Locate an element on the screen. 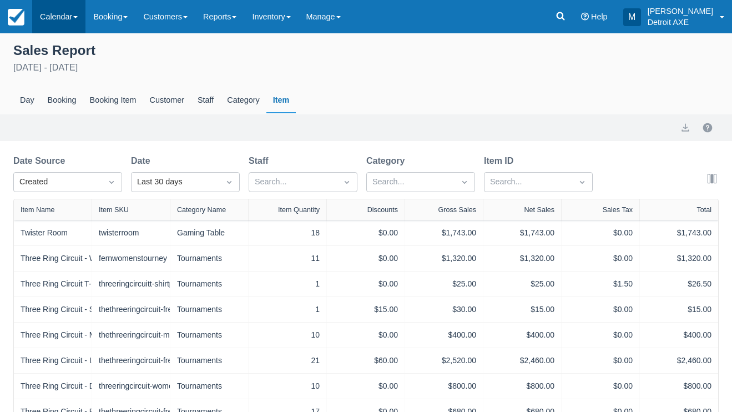 This screenshot has width=732, height=412. a: Three Ring Circuit T-Shirt Pre-Order is located at coordinates (82, 283).